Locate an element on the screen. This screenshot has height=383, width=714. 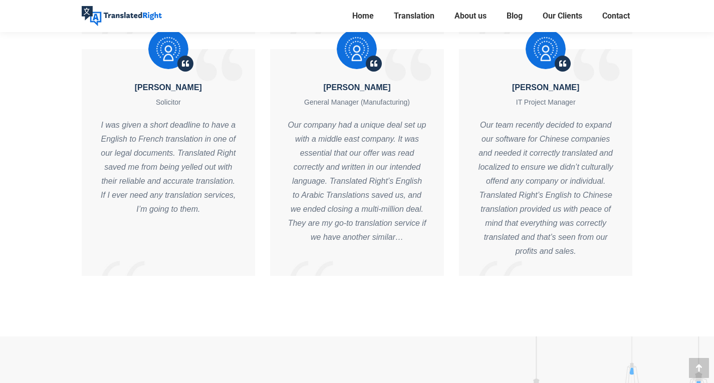
p: Our team recently decided to expand our software for Chinese companies and needed it correctly tr... is located at coordinates (545, 188).